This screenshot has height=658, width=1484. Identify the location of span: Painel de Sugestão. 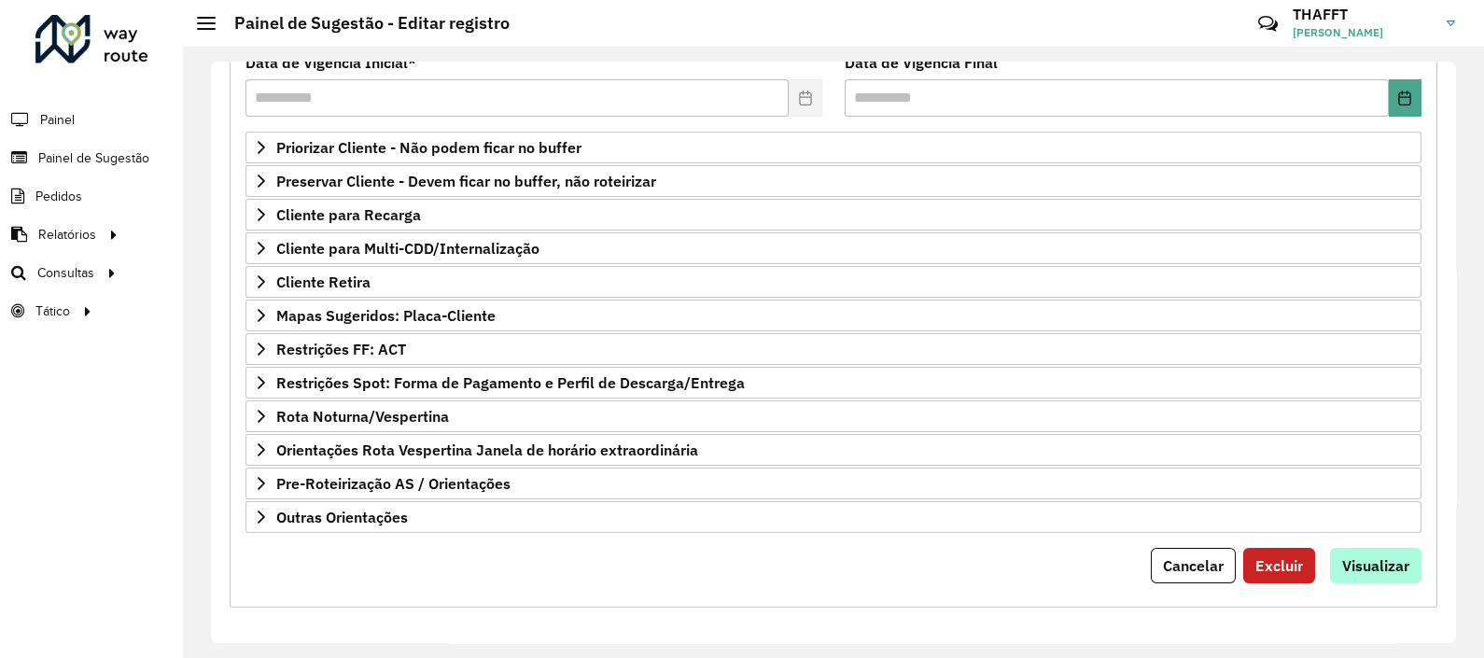
(93, 158).